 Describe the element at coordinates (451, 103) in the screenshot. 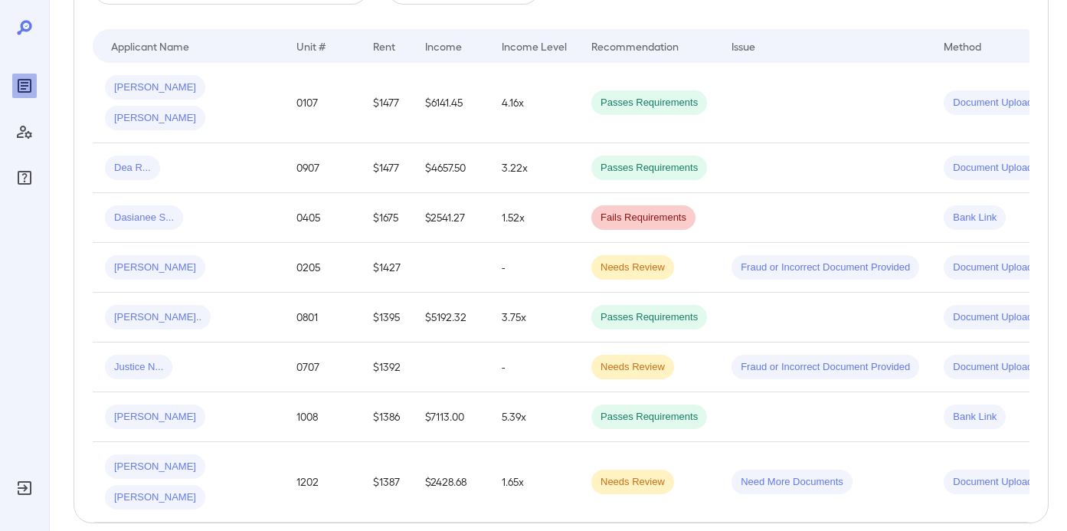

I see `td: $6141.45` at that location.